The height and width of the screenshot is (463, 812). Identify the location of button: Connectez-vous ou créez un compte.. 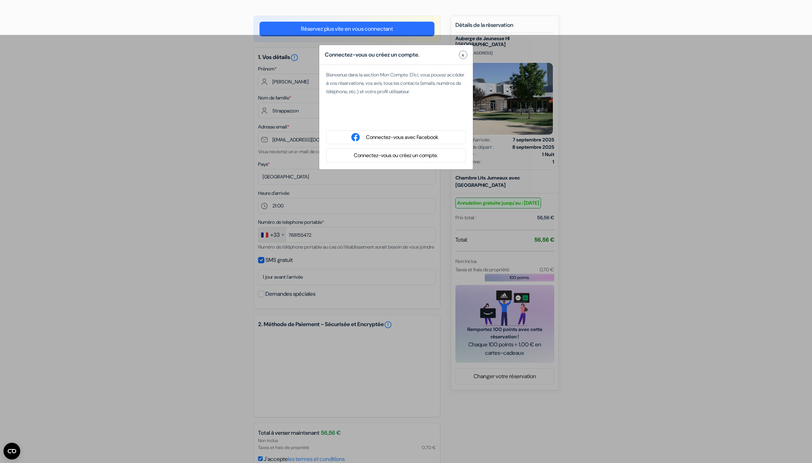
(395, 155).